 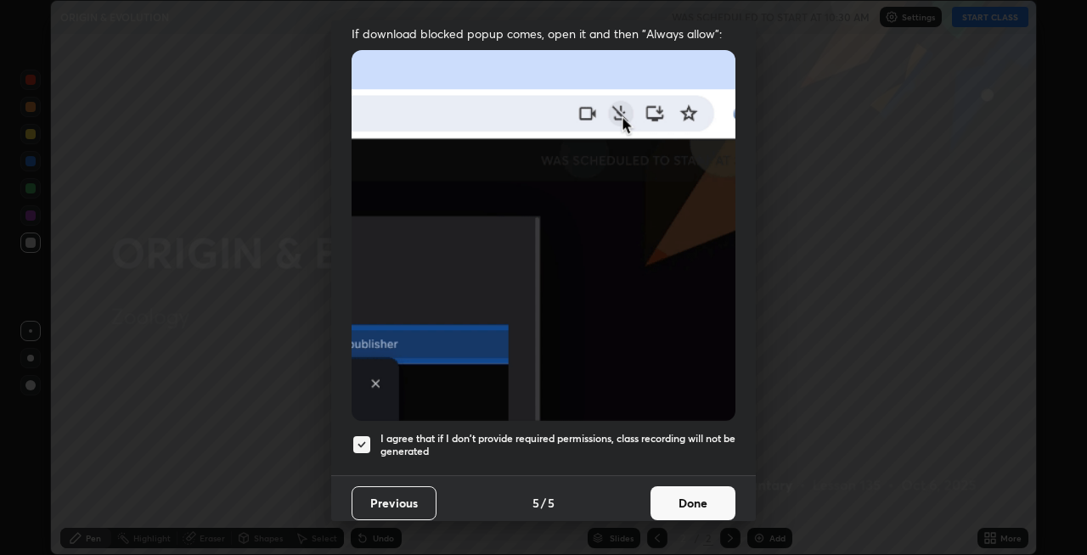 I want to click on button: Previous, so click(x=394, y=504).